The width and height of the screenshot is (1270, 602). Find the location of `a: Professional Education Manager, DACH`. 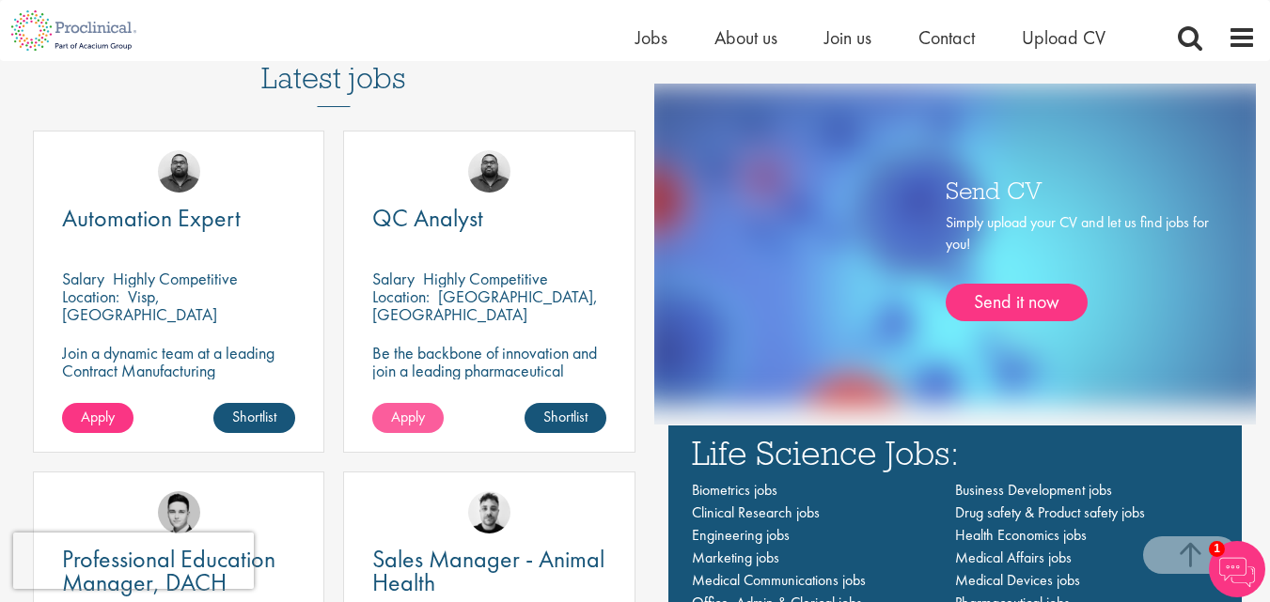

a: Professional Education Manager, DACH is located at coordinates (179, 571).